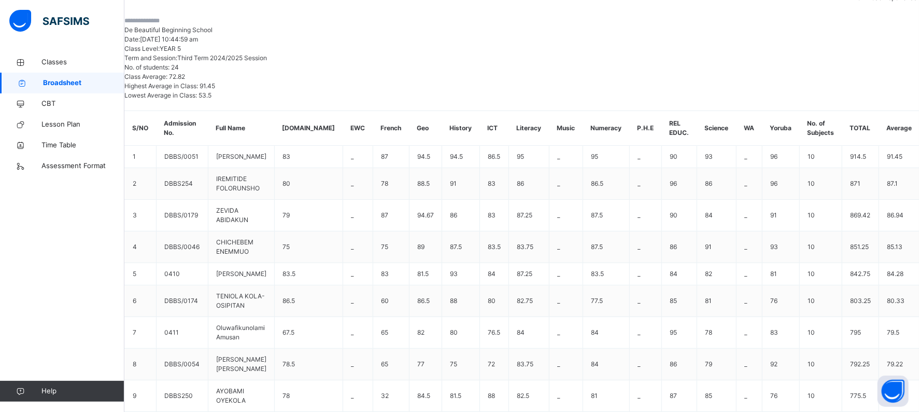 The image size is (919, 412). I want to click on td: 75, so click(391, 247).